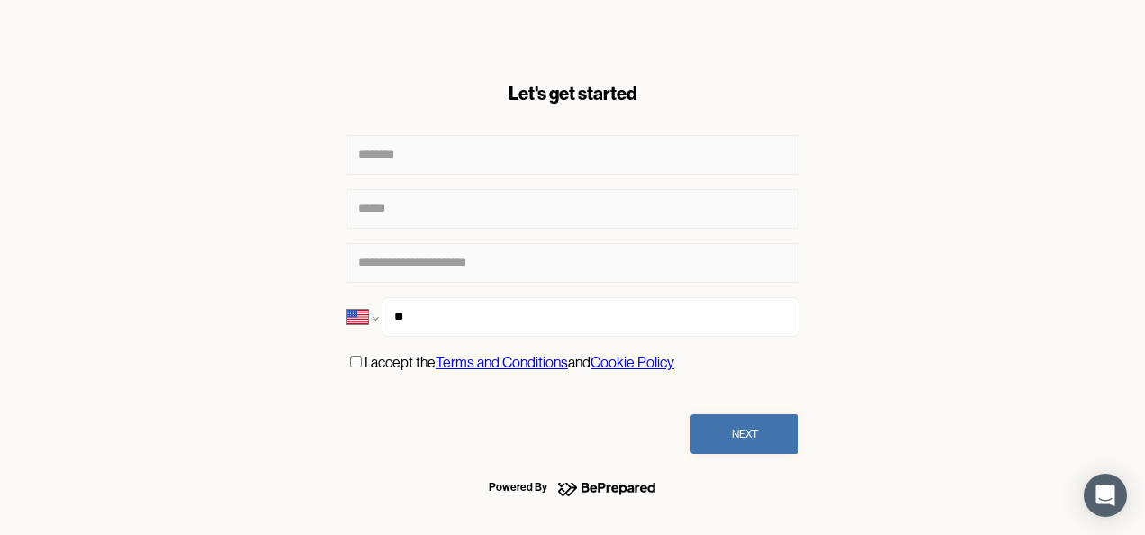 This screenshot has height=535, width=1145. What do you see at coordinates (1105, 495) in the screenshot?
I see `div: Open Intercom Messenger` at bounding box center [1105, 495].